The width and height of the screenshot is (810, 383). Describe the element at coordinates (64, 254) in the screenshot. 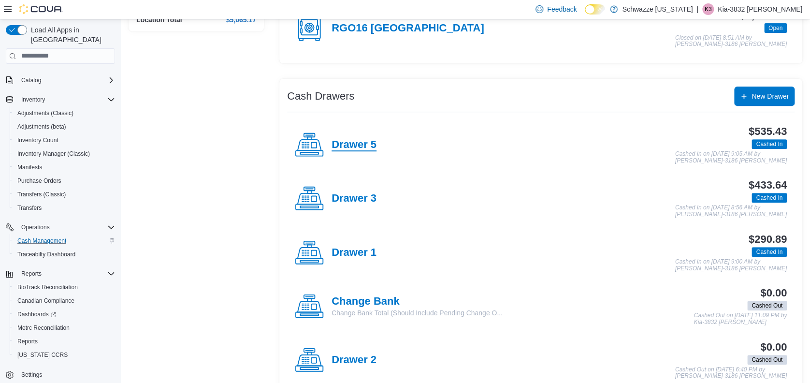

I see `button: Traceabilty Dashboard` at that location.